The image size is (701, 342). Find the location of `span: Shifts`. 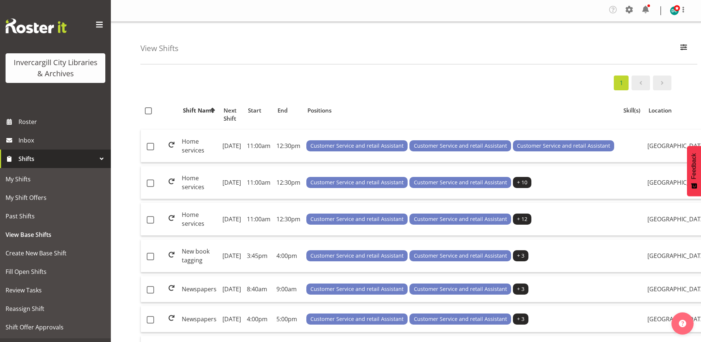

span: Shifts is located at coordinates (57, 159).